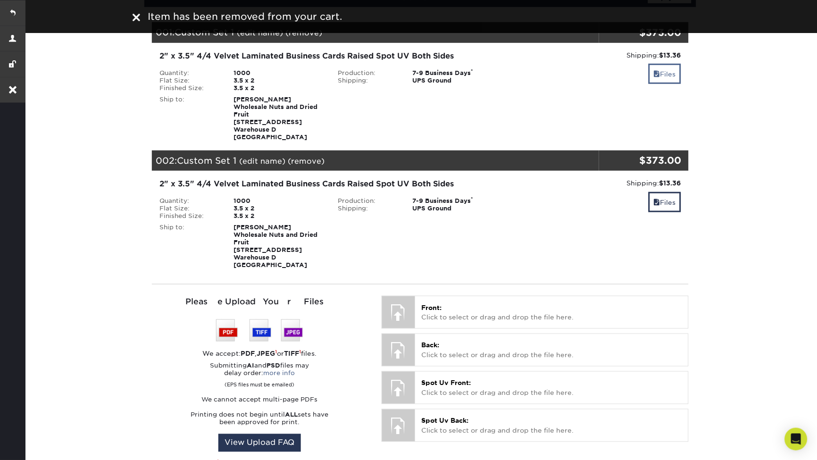 This screenshot has width=817, height=460. Describe the element at coordinates (260, 376) in the screenshot. I see `p: Submitting and files may delay order:` at that location.